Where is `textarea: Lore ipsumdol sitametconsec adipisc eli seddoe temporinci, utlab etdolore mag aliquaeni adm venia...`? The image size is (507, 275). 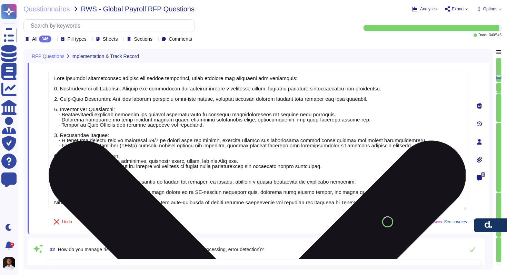
textarea: Lore ipsumdol sitametconsec adipisc eli seddoe temporinci, utlab etdolore mag aliquaeni adm venia... is located at coordinates (258, 140).